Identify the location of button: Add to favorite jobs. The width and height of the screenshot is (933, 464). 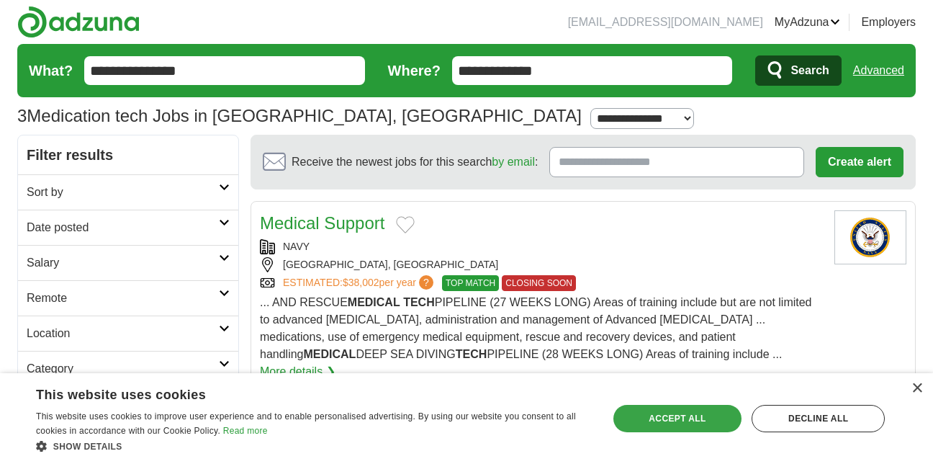
(405, 225).